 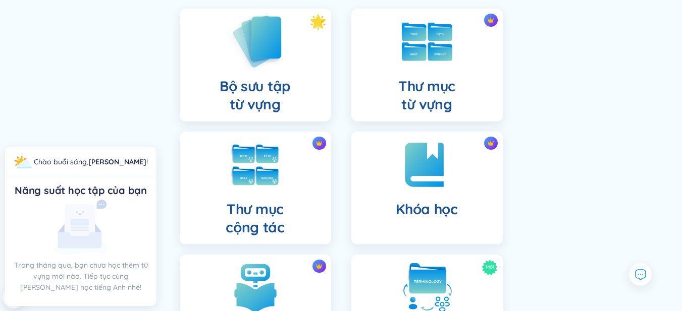 I want to click on span: Chào buổi sáng ,, so click(x=61, y=162).